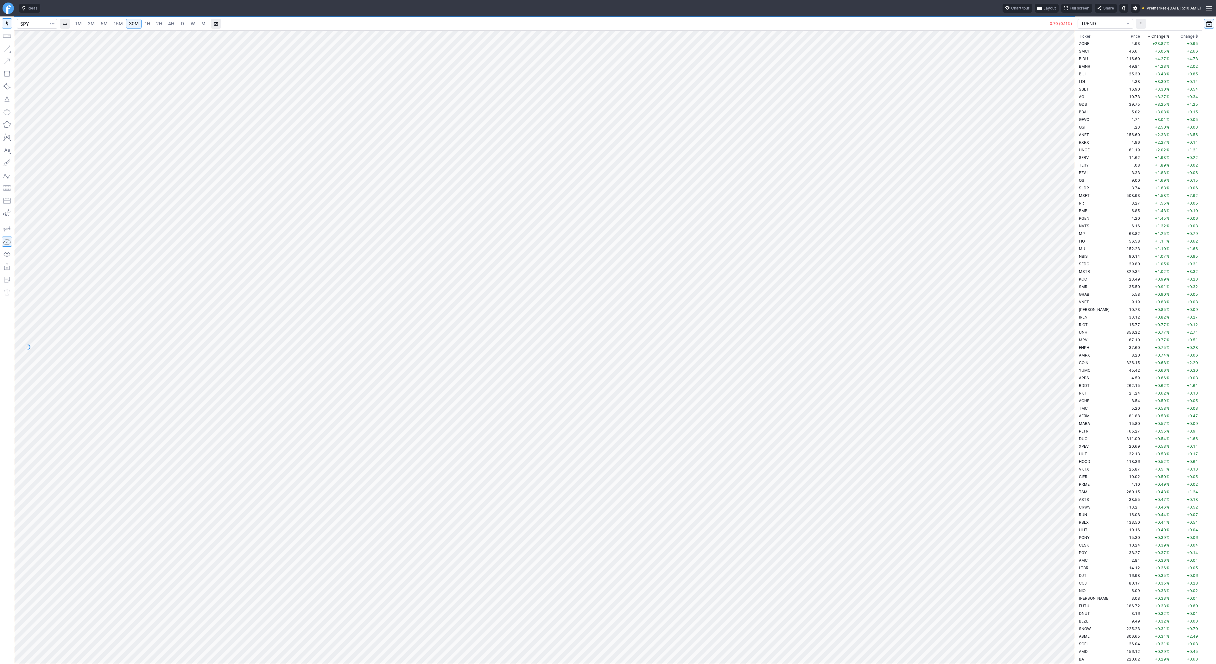 The height and width of the screenshot is (664, 1216). What do you see at coordinates (7, 150) in the screenshot?
I see `button: Text` at bounding box center [7, 150].